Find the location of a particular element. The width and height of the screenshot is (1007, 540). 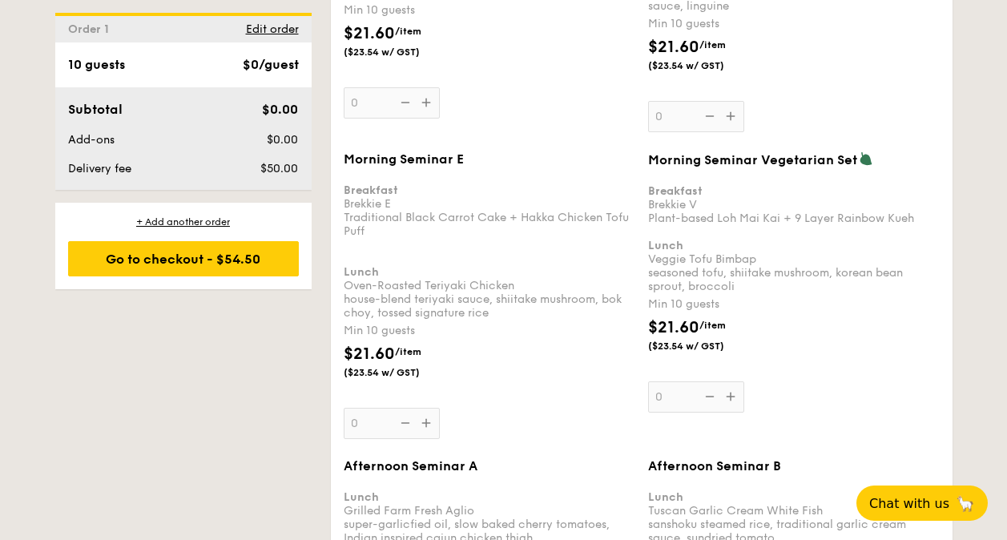

div: Brekkie V Plant-based Loh Mai Kai + 9 Layer Rainbow Kueh Veggie Tofu Bimbap seasoned tofu, shiita... is located at coordinates (794, 232).